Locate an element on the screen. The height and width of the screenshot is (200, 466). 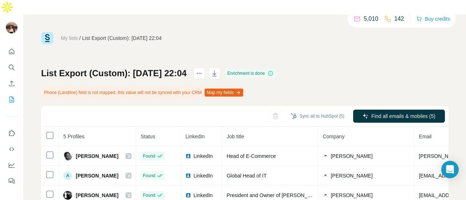
button: Find all emails & mobiles (5) is located at coordinates (399, 116).